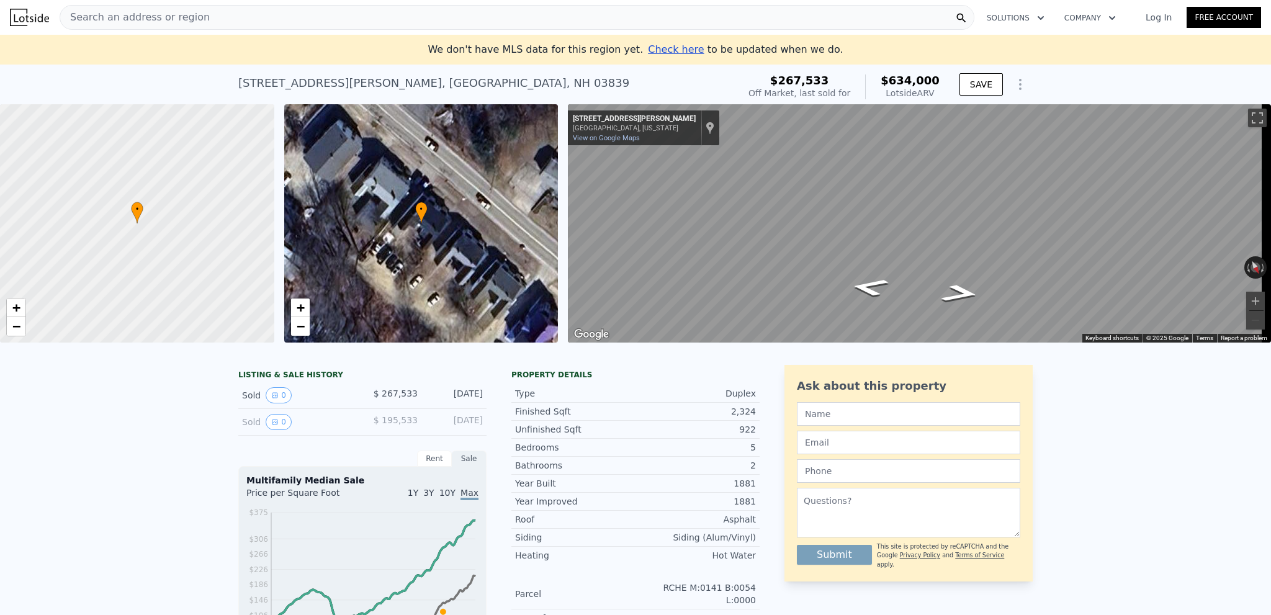 This screenshot has height=615, width=1271. Describe the element at coordinates (1264, 268) in the screenshot. I see `button: Rotate clockwise` at that location.